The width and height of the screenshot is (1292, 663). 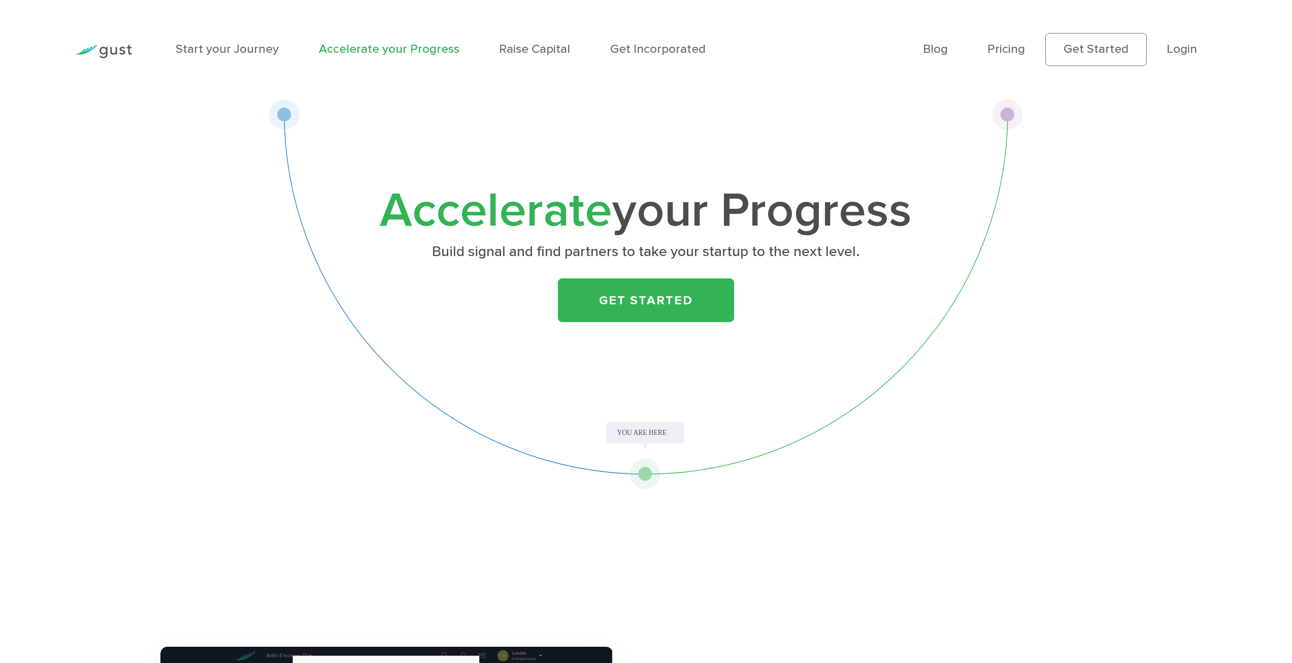 I want to click on p: Build signal and find partners to take your startup to the next level., so click(x=646, y=252).